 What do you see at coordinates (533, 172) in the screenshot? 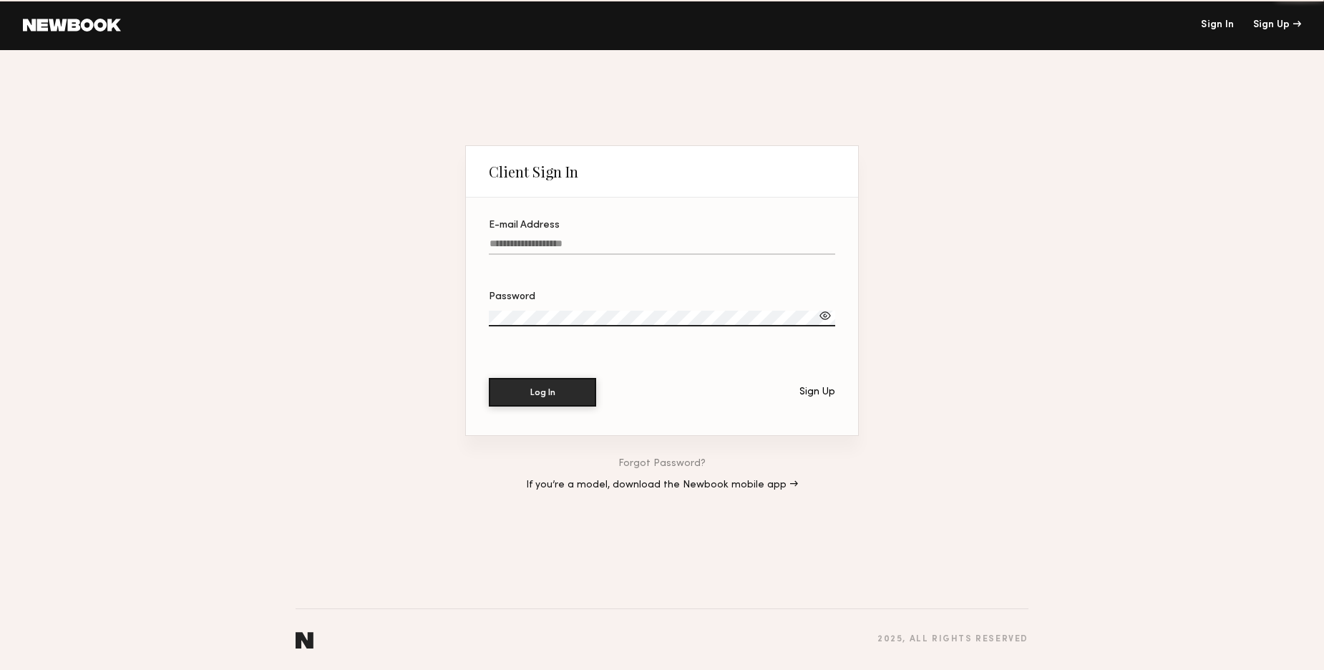
I see `div: Client Sign In` at bounding box center [533, 172].